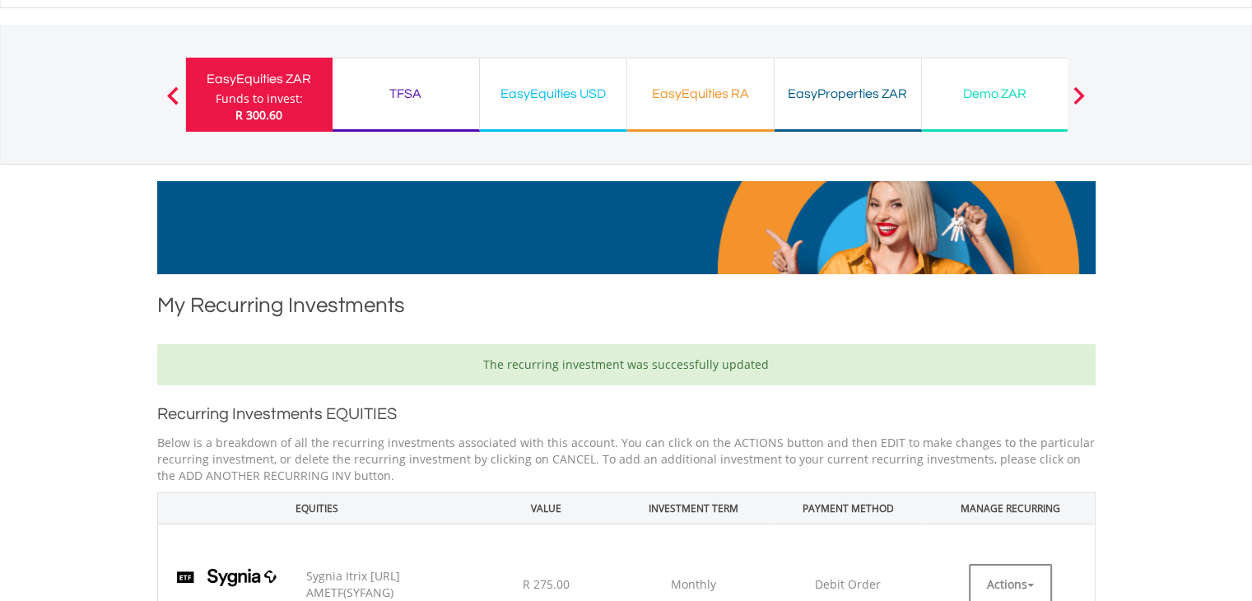 The image size is (1252, 601). Describe the element at coordinates (546, 583) in the screenshot. I see `span: R 275.00` at that location.